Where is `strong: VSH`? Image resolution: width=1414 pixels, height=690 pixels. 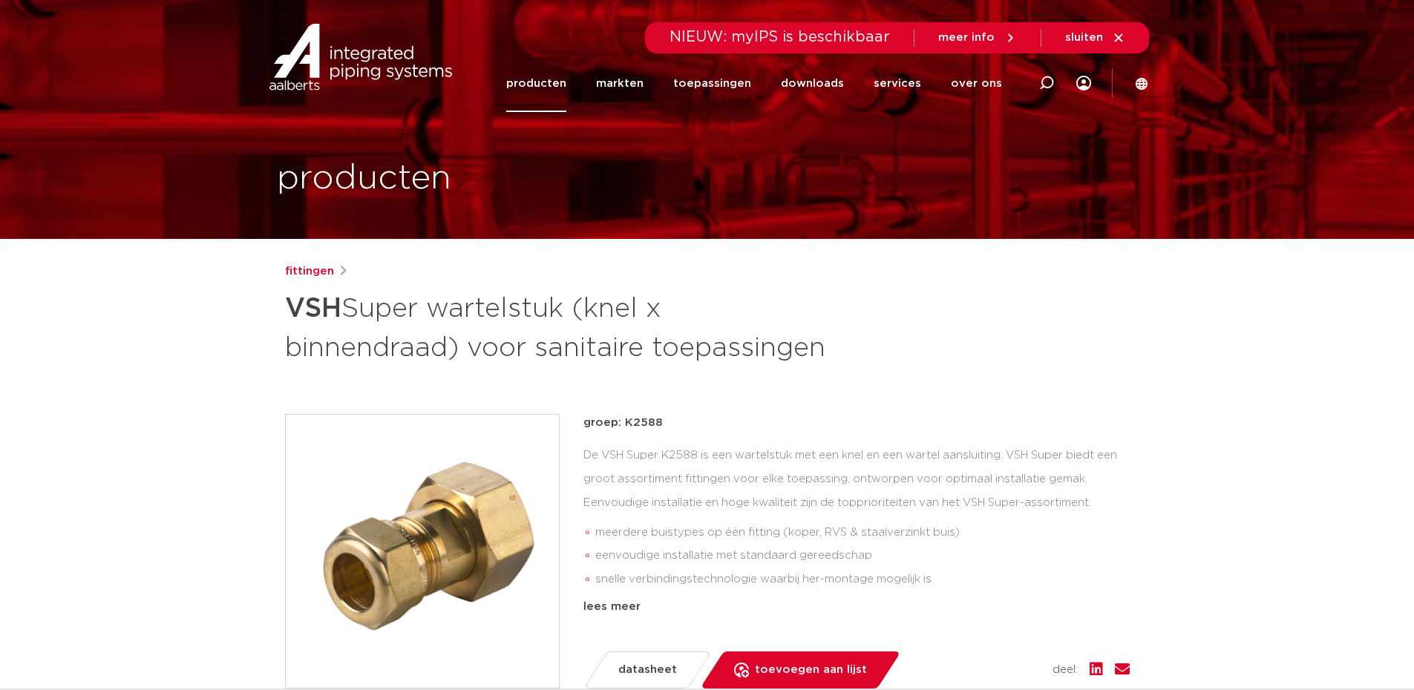
strong: VSH is located at coordinates (313, 309).